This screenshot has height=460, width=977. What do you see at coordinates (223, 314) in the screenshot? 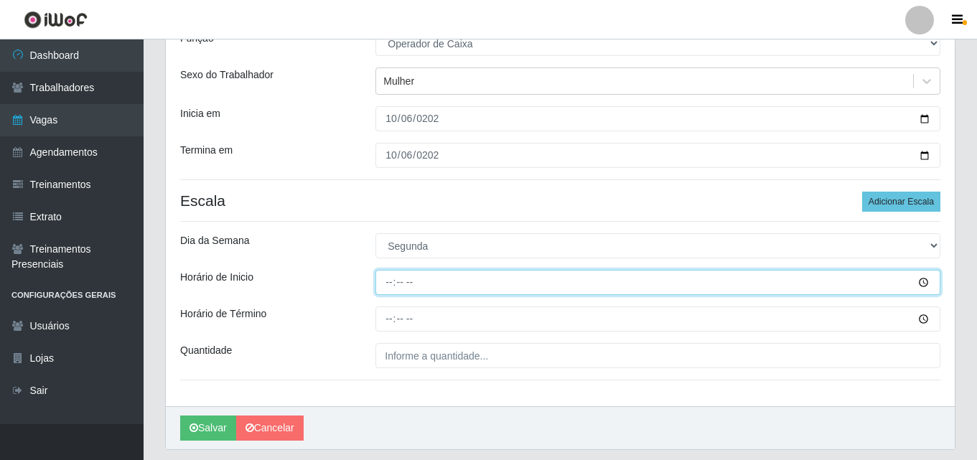
I see `label: Horário de Término` at bounding box center [223, 314].